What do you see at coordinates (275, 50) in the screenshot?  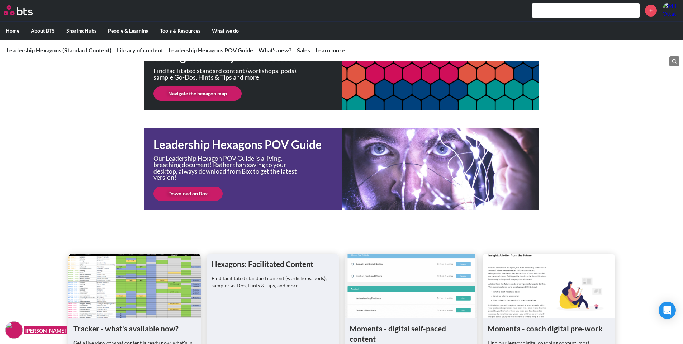 I see `a: What's new?` at bounding box center [275, 50].